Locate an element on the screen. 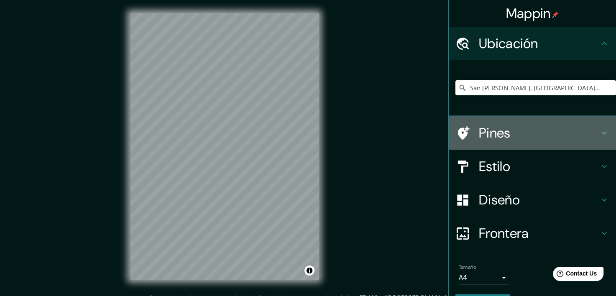 The width and height of the screenshot is (616, 296). span: Contact Us is located at coordinates (40, 10).